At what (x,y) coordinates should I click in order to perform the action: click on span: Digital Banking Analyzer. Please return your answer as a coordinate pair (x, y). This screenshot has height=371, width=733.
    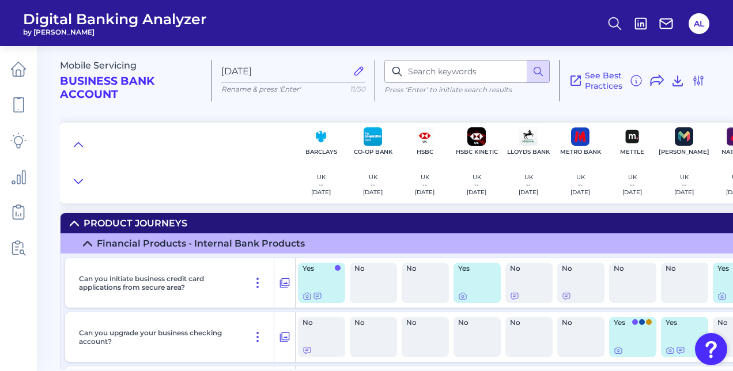
    Looking at the image, I should click on (115, 19).